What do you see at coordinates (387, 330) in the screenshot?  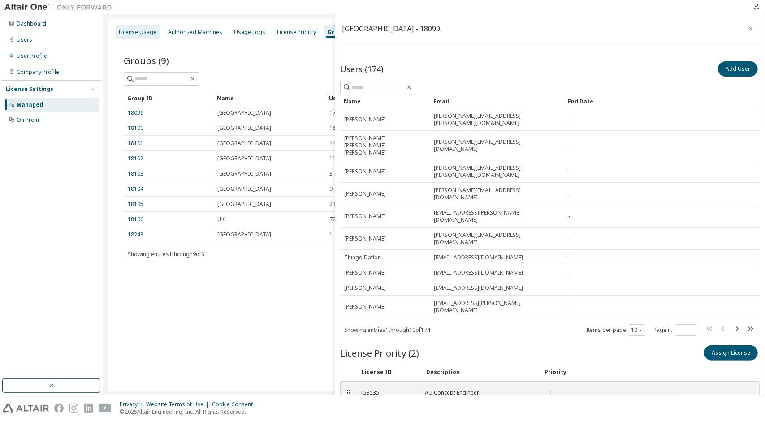 I see `span: Showing entries 1 through 10 of 174` at bounding box center [387, 330].